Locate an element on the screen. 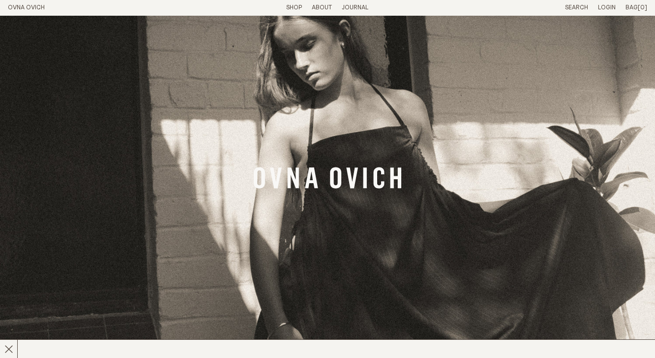 The height and width of the screenshot is (358, 655). span: [0] is located at coordinates (642, 7).